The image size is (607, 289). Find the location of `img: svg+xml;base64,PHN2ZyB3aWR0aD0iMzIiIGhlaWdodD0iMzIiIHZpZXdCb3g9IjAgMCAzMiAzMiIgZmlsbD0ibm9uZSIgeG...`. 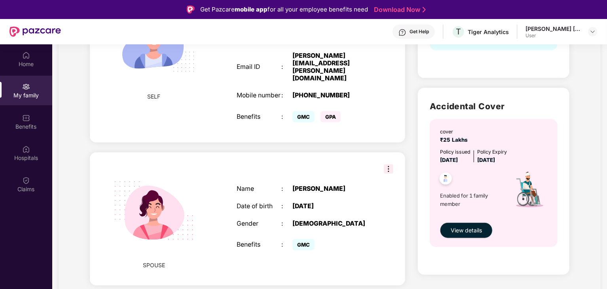

img: svg+xml;base64,PHN2ZyB3aWR0aD0iMzIiIGhlaWdodD0iMzIiIHZpZXdCb3g9IjAgMCAzMiAzMiIgZmlsbD0ibm9uZSIgeG... is located at coordinates (389, 169).